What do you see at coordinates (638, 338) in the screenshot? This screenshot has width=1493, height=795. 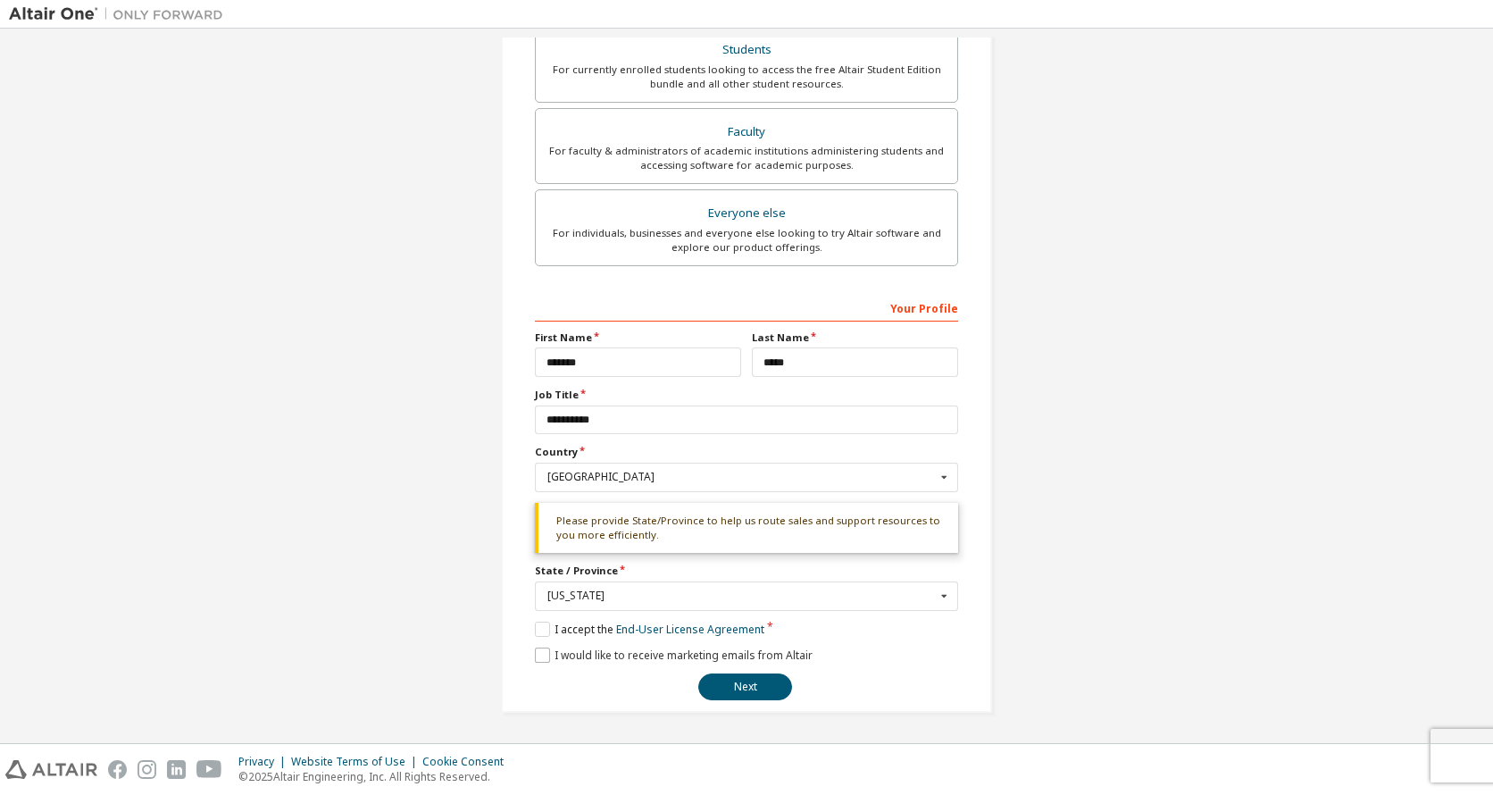 I see `label: First Name` at bounding box center [638, 338].